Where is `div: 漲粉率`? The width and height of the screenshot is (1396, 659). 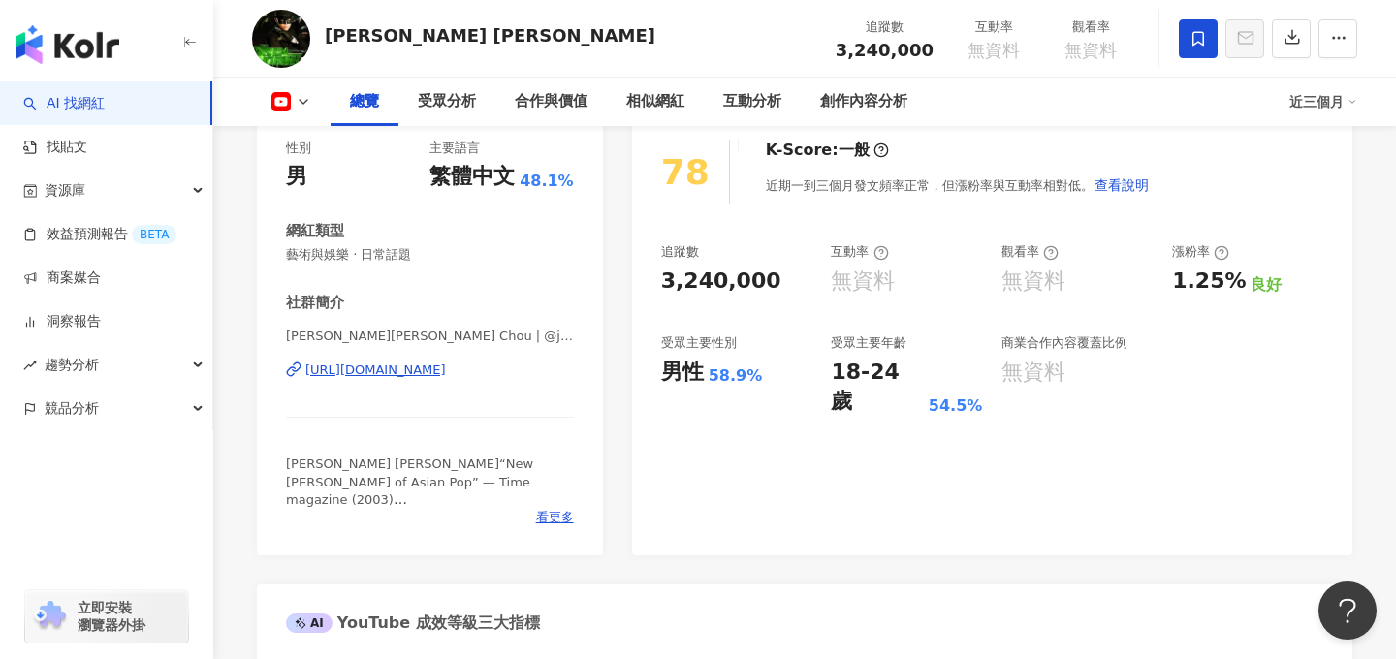
div: 漲粉率 is located at coordinates (1200, 252).